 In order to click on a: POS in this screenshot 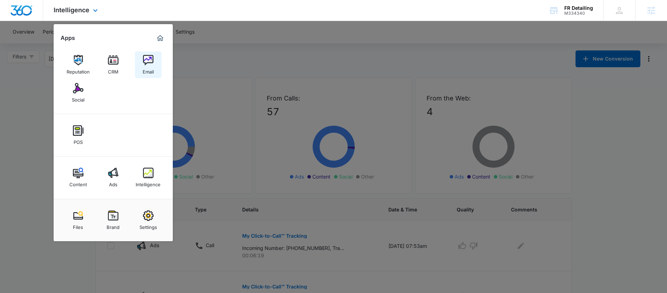, I will do `click(78, 135)`.